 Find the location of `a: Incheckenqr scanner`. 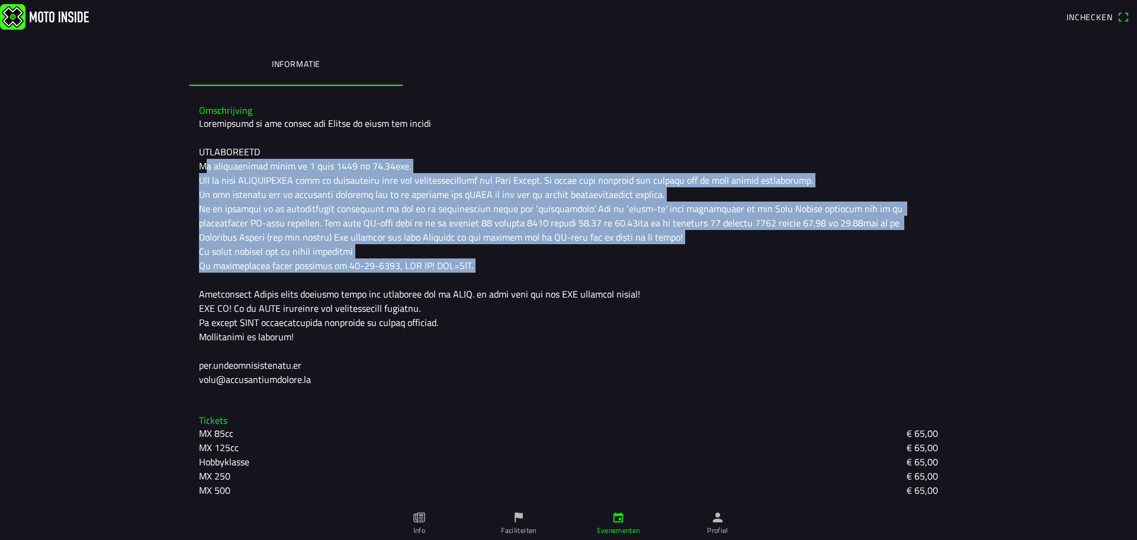

a: Incheckenqr scanner is located at coordinates (1097, 17).